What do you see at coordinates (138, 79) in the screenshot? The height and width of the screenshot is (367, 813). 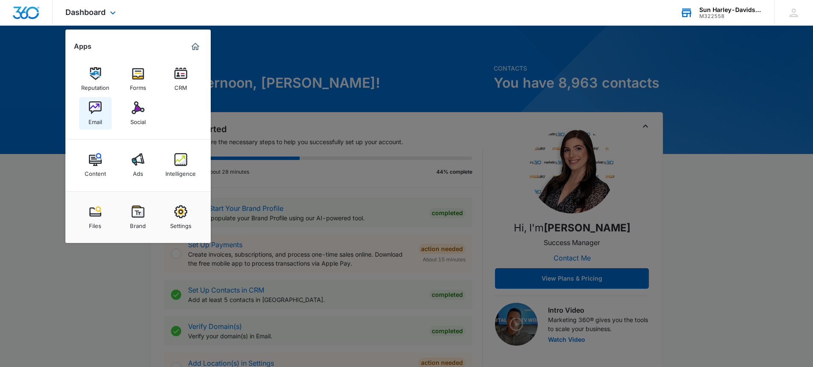 I see `a: Forms` at bounding box center [138, 79].